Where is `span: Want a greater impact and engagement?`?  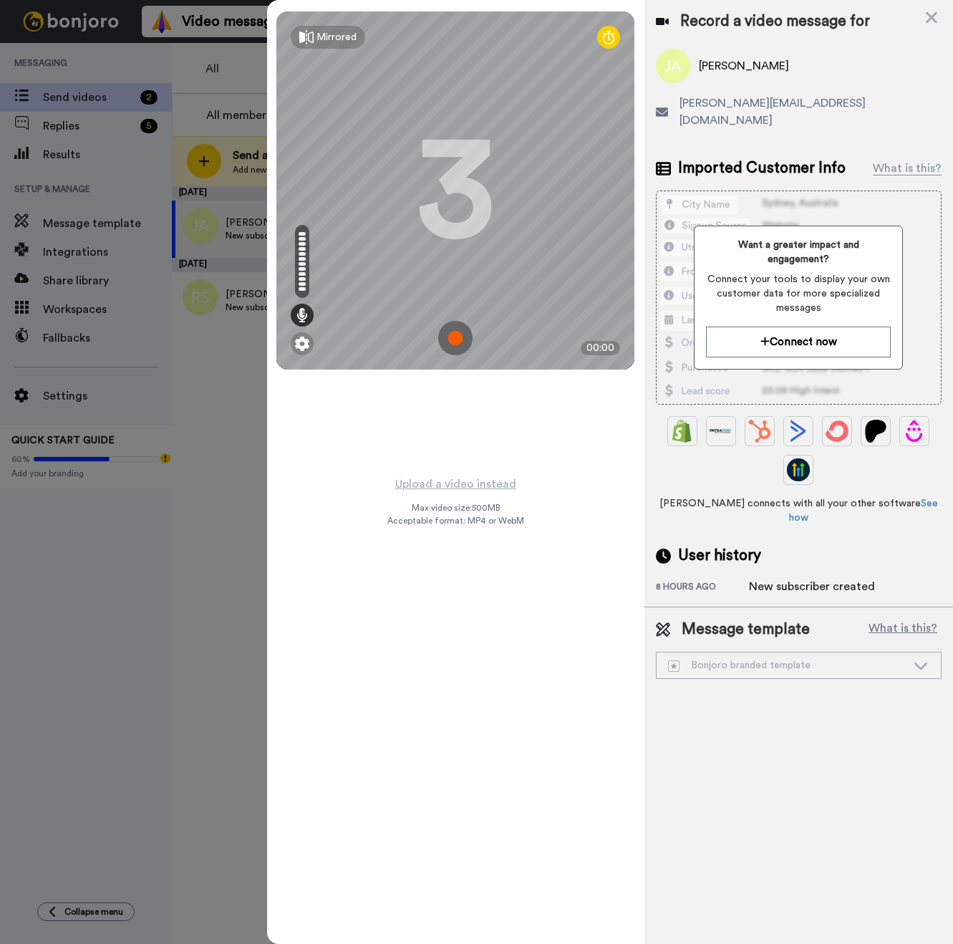 span: Want a greater impact and engagement? is located at coordinates (799, 252).